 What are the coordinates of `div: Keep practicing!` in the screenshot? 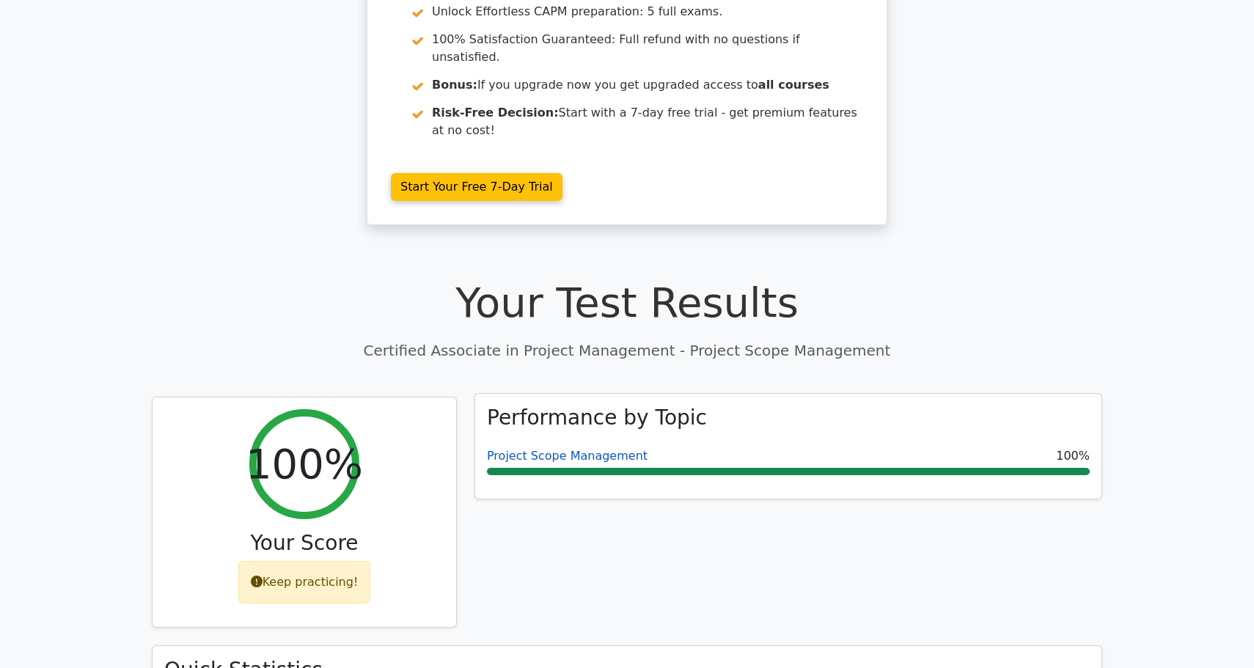 It's located at (304, 582).